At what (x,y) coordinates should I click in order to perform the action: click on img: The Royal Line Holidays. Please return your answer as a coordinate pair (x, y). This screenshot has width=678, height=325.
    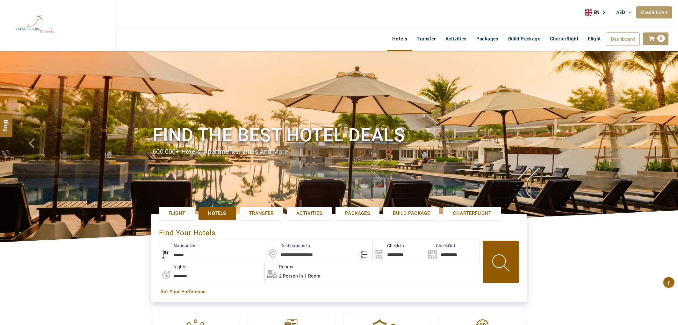
    Looking at the image, I should click on (35, 24).